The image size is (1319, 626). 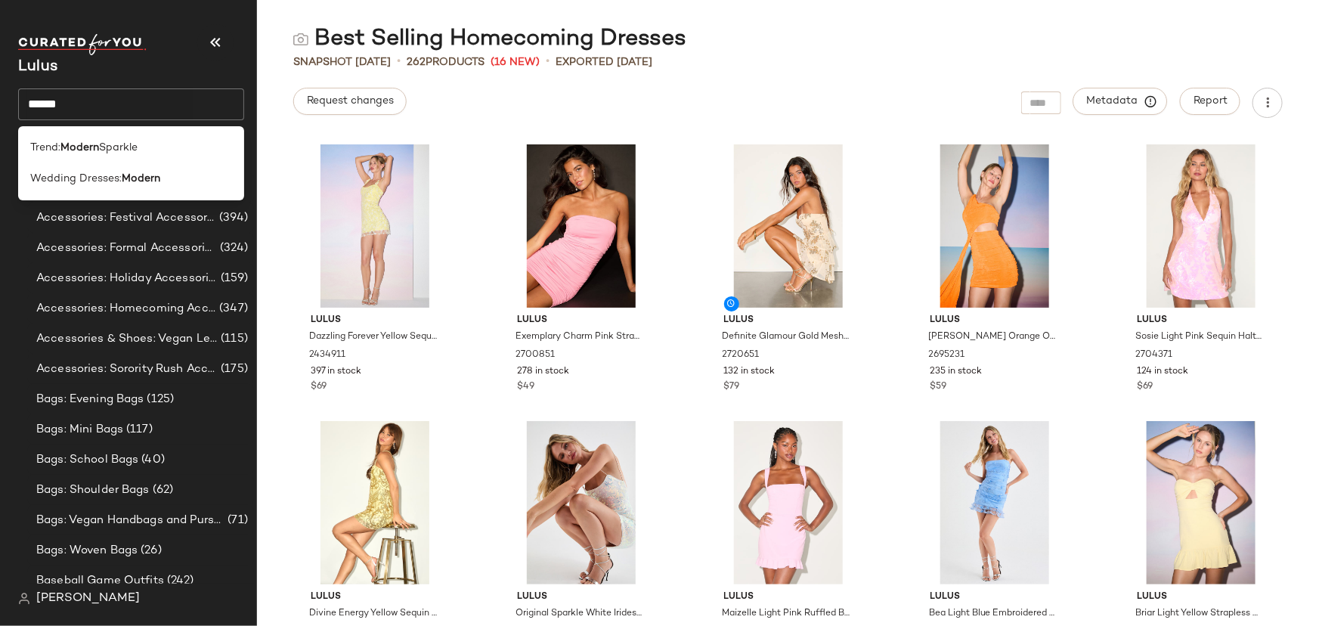 I want to click on span: (16 New), so click(x=515, y=62).